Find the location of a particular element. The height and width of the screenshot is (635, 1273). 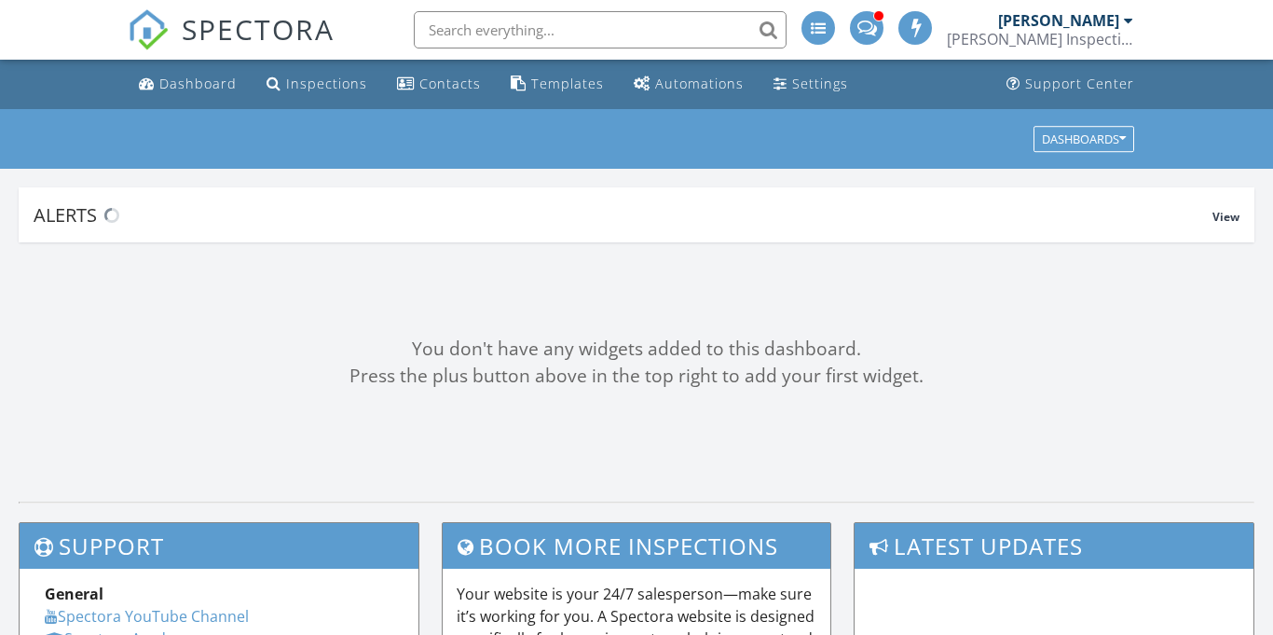

input: Search everything... is located at coordinates (600, 30).